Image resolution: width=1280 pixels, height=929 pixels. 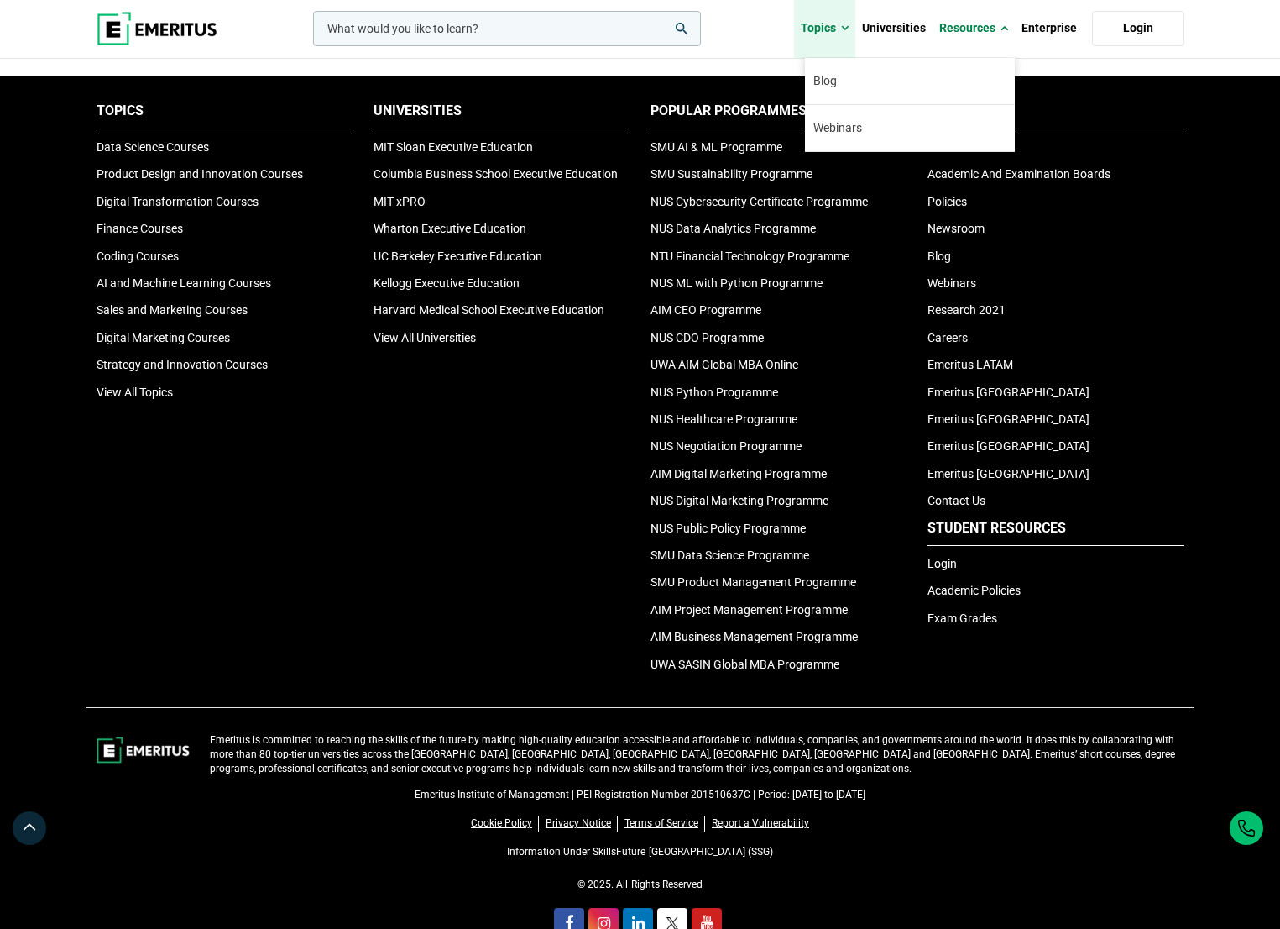 I want to click on a: Cookie Policy, so click(x=505, y=823).